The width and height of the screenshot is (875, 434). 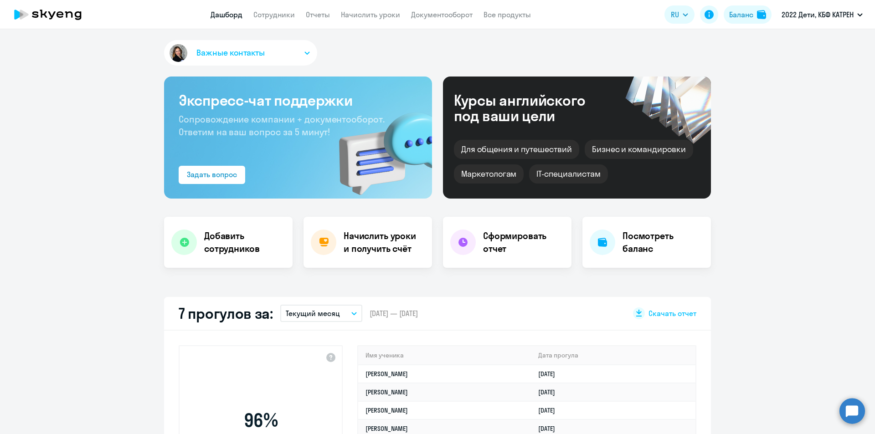 What do you see at coordinates (313, 314) in the screenshot?
I see `p: Текущий месяц` at bounding box center [313, 314].